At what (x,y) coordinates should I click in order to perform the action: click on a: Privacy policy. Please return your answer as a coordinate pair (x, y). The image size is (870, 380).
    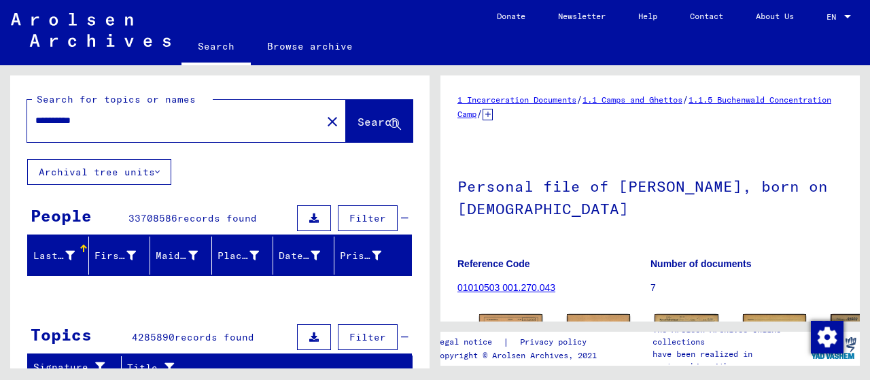
    Looking at the image, I should click on (556, 342).